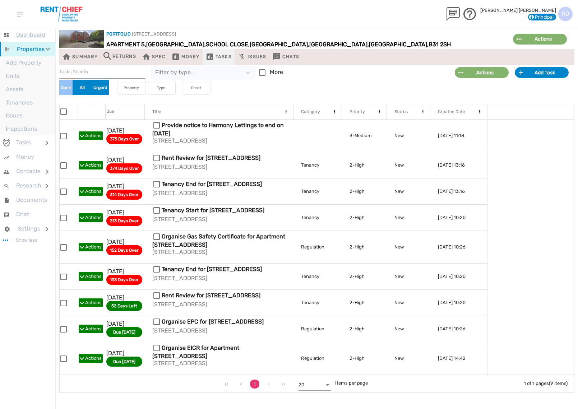 The width and height of the screenshot is (578, 409). What do you see at coordinates (20, 14) in the screenshot?
I see `img: 3gzNwCKohTBo4hQtAAAAABJRU5ErkJggg==` at bounding box center [20, 14].